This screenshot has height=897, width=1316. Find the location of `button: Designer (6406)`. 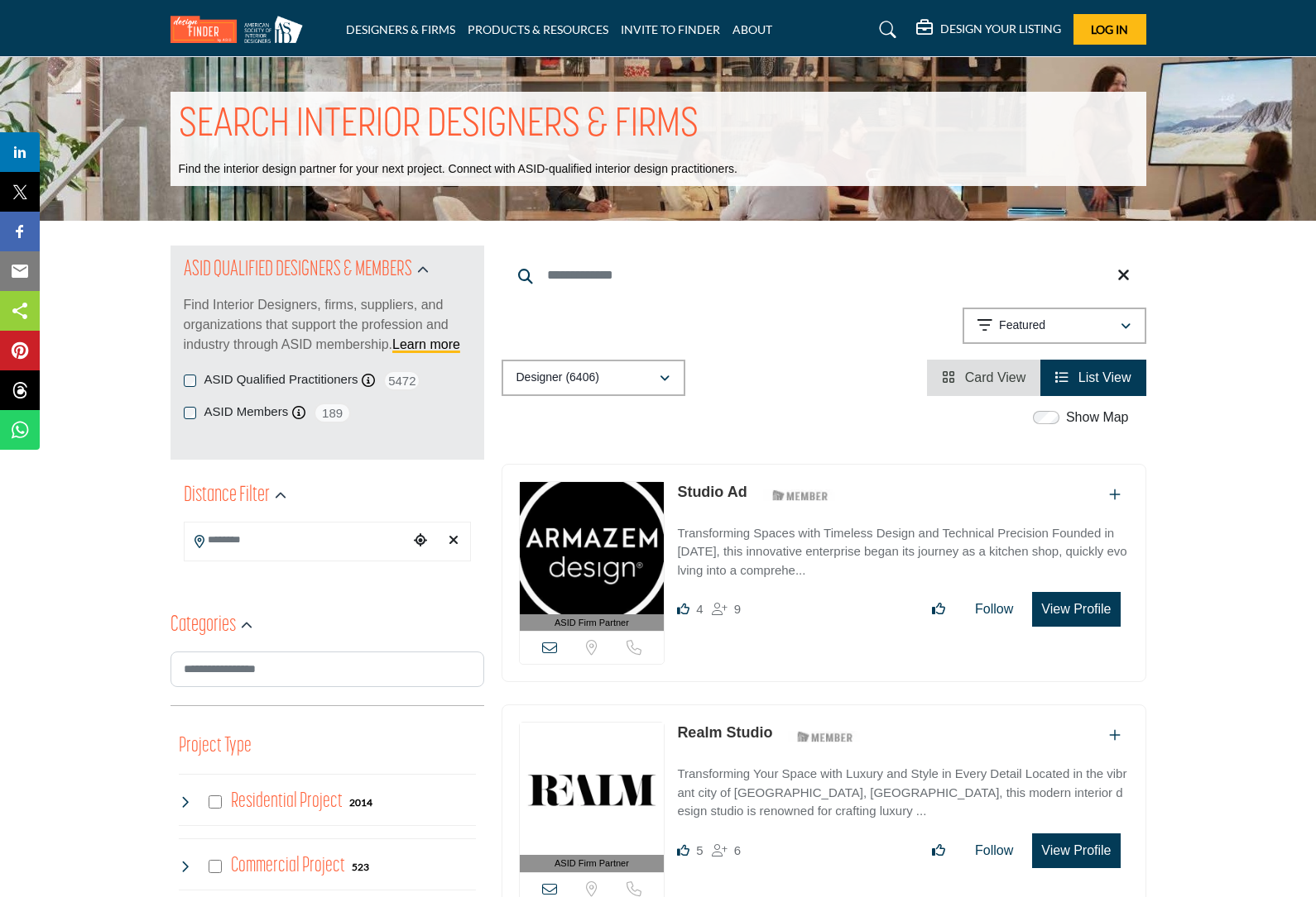

button: Designer (6406) is located at coordinates (593, 378).